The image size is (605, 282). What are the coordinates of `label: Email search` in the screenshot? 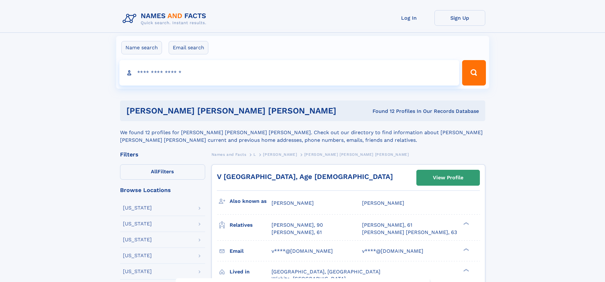 It's located at (188, 48).